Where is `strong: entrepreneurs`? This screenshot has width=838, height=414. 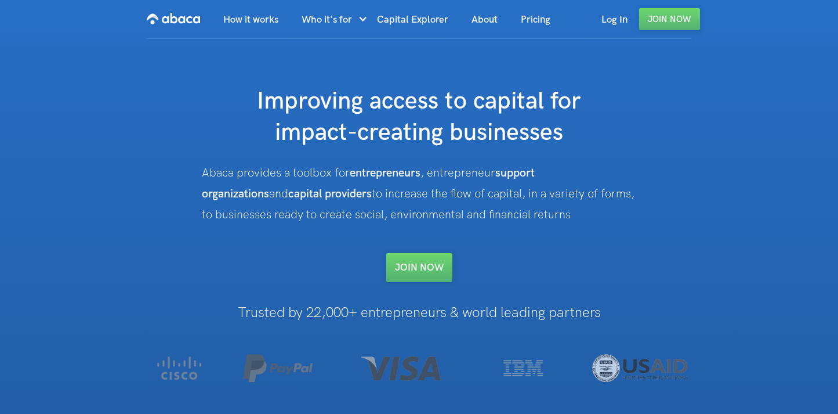
strong: entrepreneurs is located at coordinates (385, 173).